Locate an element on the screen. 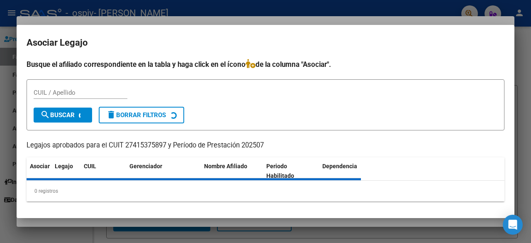 Image resolution: width=531 pixels, height=243 pixels. span: Nombre Afiliado is located at coordinates (226, 166).